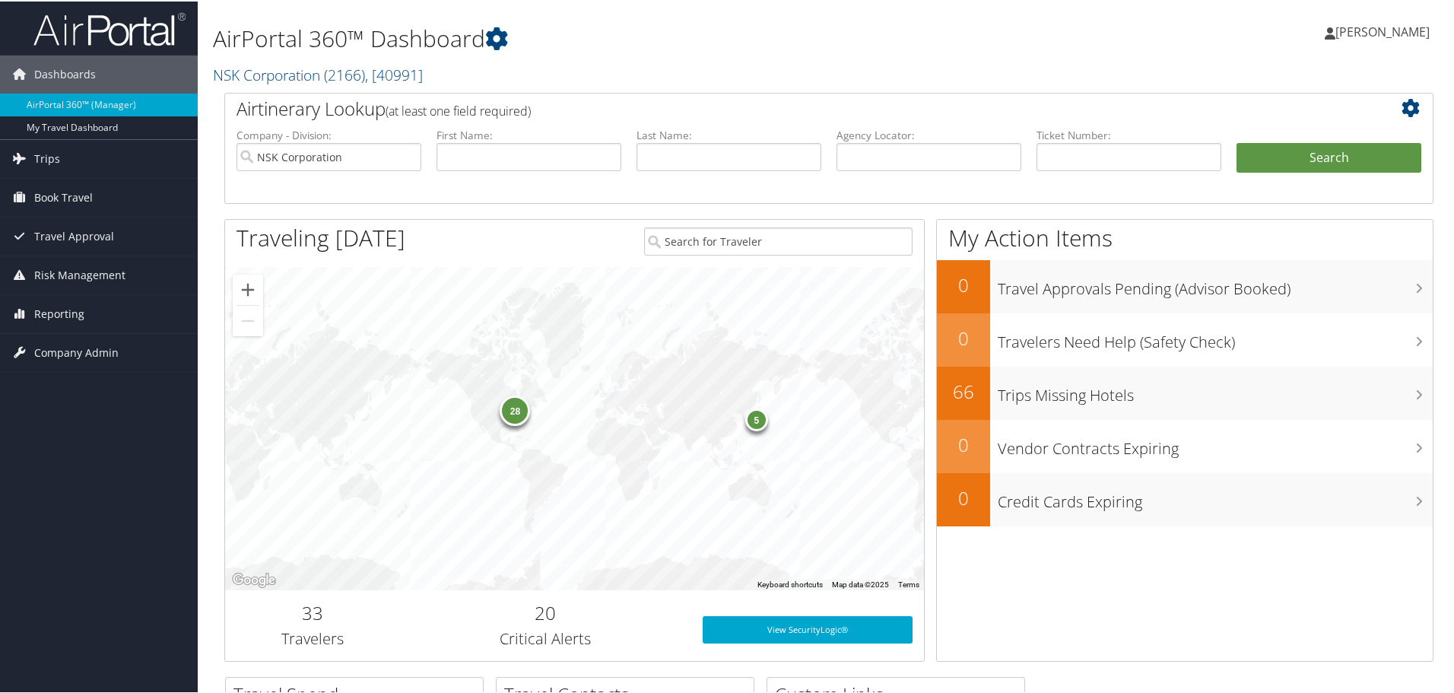 The image size is (1454, 693). What do you see at coordinates (1185, 445) in the screenshot?
I see `a: 0Vendor Contracts Expiring` at bounding box center [1185, 445].